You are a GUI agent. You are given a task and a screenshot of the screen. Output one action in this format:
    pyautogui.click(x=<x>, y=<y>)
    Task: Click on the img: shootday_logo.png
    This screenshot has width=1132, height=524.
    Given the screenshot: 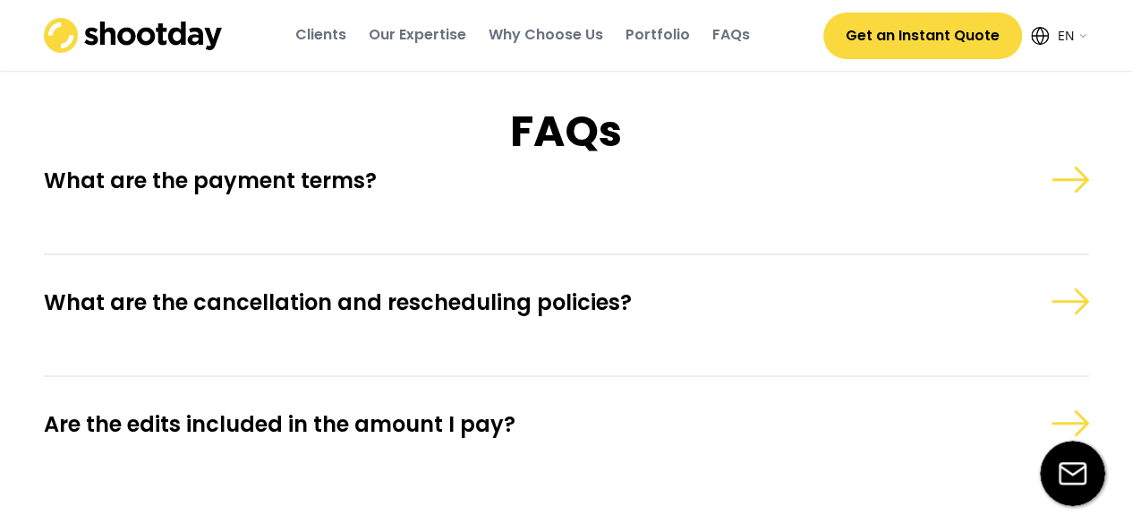 What is the action you would take?
    pyautogui.click(x=133, y=35)
    